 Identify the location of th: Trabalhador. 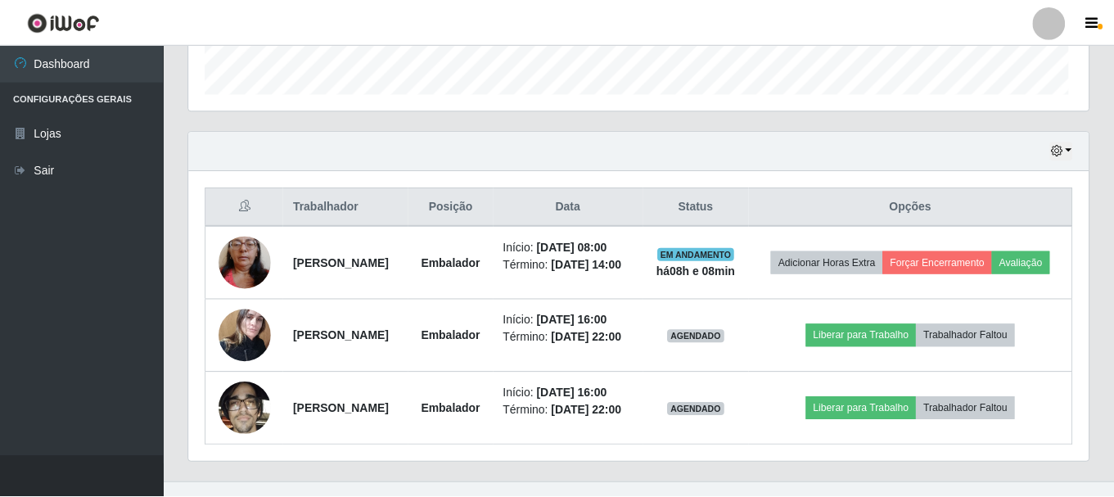
(346, 207).